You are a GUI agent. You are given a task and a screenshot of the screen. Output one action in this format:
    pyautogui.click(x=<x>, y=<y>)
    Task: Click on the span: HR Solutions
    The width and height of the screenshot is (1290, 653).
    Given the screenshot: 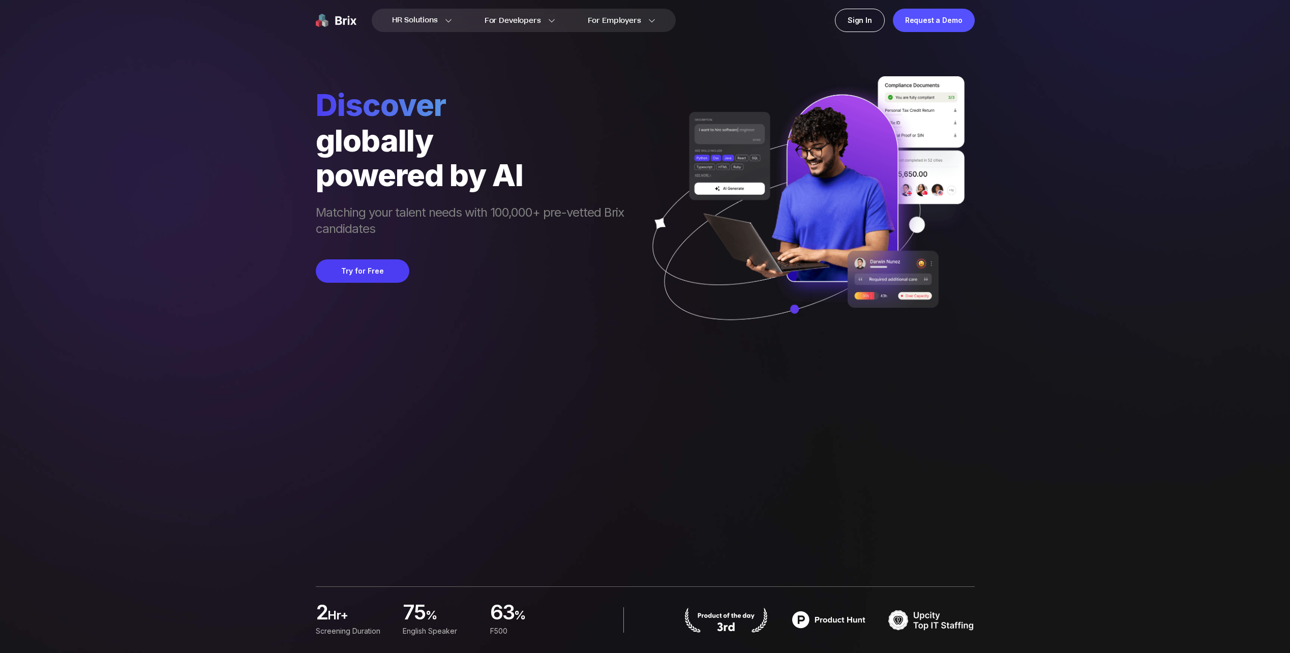 What is the action you would take?
    pyautogui.click(x=415, y=20)
    